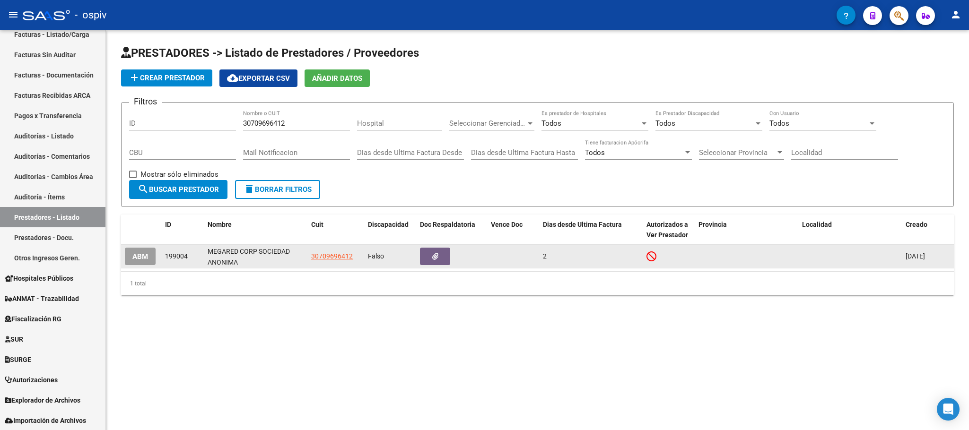 Image resolution: width=969 pixels, height=430 pixels. Describe the element at coordinates (388, 225) in the screenshot. I see `span: Discapacidad` at that location.